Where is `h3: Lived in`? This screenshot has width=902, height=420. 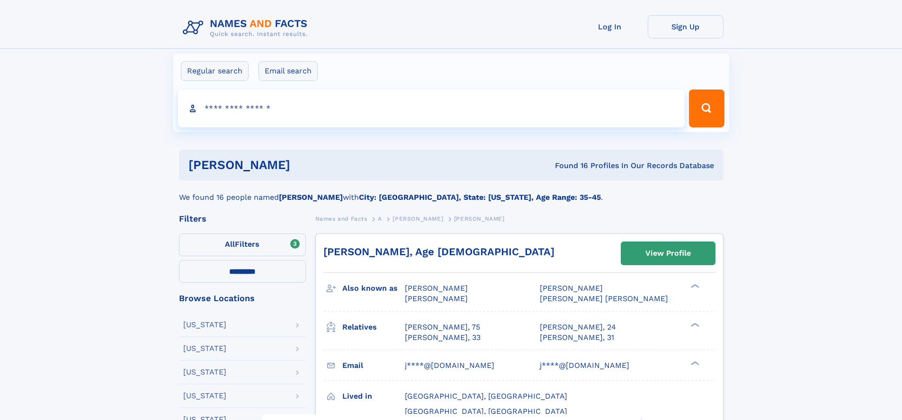 h3: Lived in is located at coordinates (373, 396).